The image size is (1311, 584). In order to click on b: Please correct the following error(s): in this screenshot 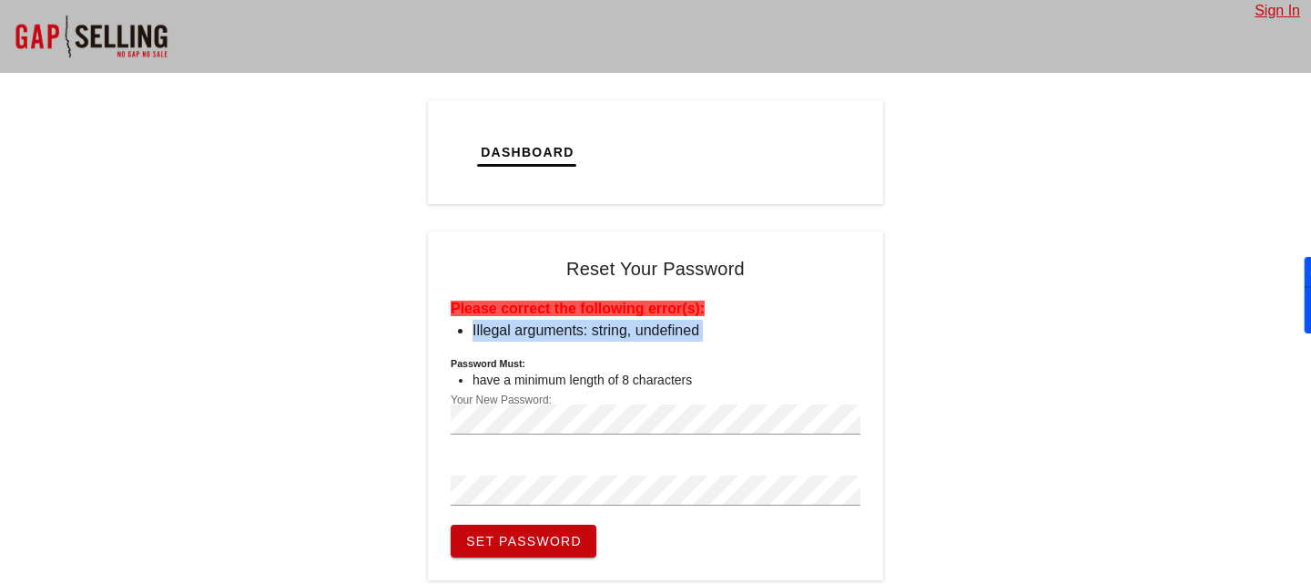, I will do `click(577, 308)`.